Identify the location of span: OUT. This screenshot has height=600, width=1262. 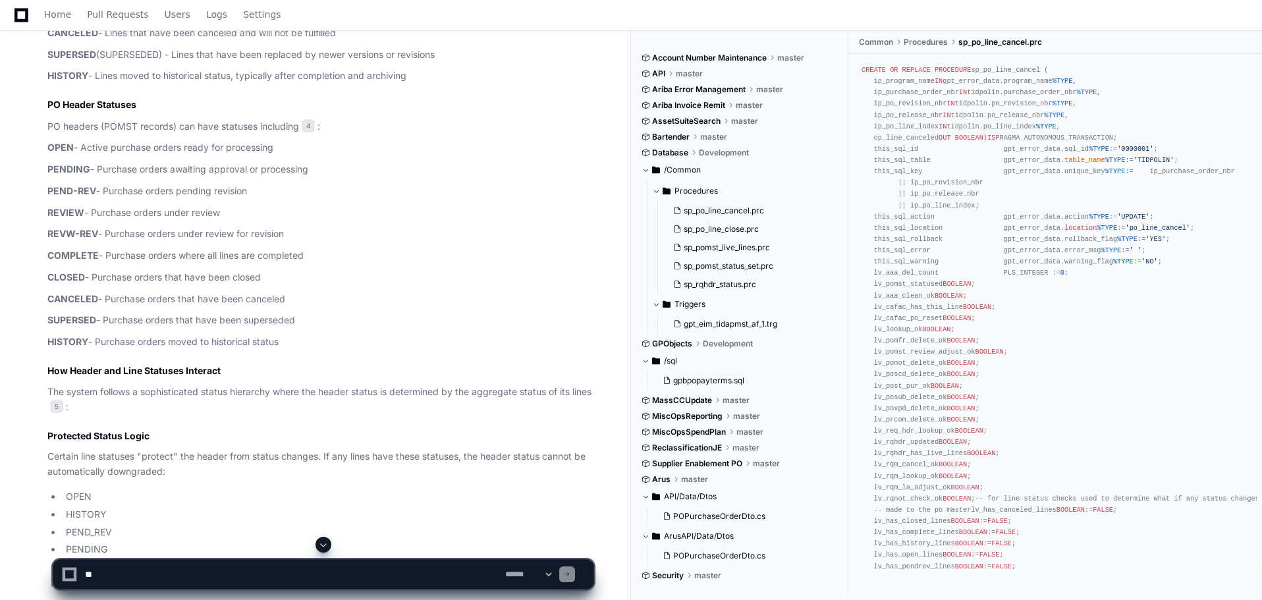
(945, 138).